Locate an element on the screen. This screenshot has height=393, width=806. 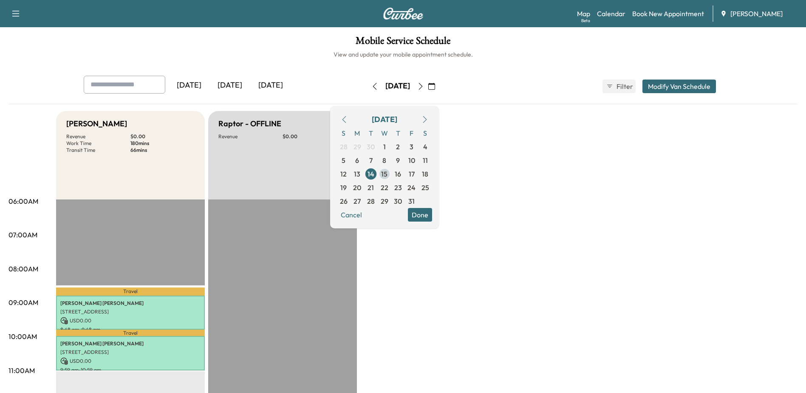
span: 23 is located at coordinates (398, 187).